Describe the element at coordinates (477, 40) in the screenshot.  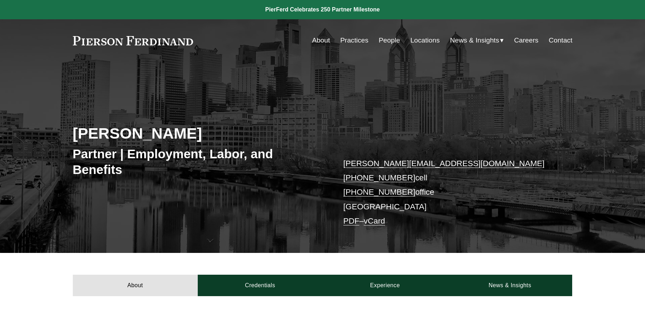
I see `a: folder dropdown` at that location.